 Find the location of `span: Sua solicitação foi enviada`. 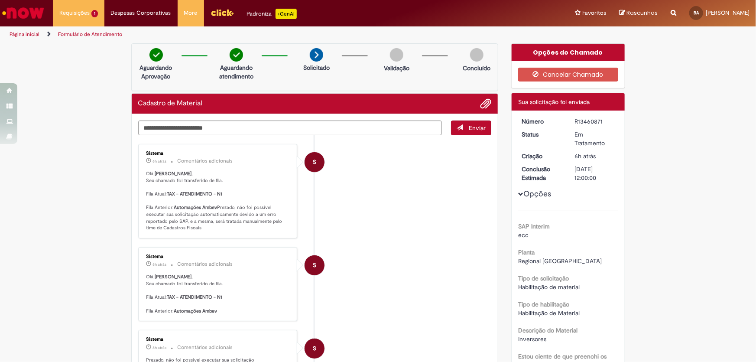

span: Sua solicitação foi enviada is located at coordinates (554, 102).